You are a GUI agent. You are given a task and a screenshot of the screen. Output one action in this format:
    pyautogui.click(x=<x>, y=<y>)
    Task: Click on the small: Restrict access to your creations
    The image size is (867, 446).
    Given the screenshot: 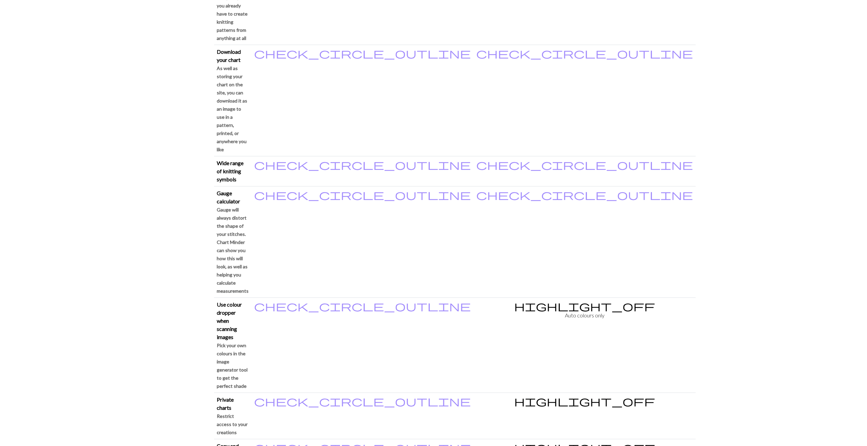 What is the action you would take?
    pyautogui.click(x=232, y=424)
    